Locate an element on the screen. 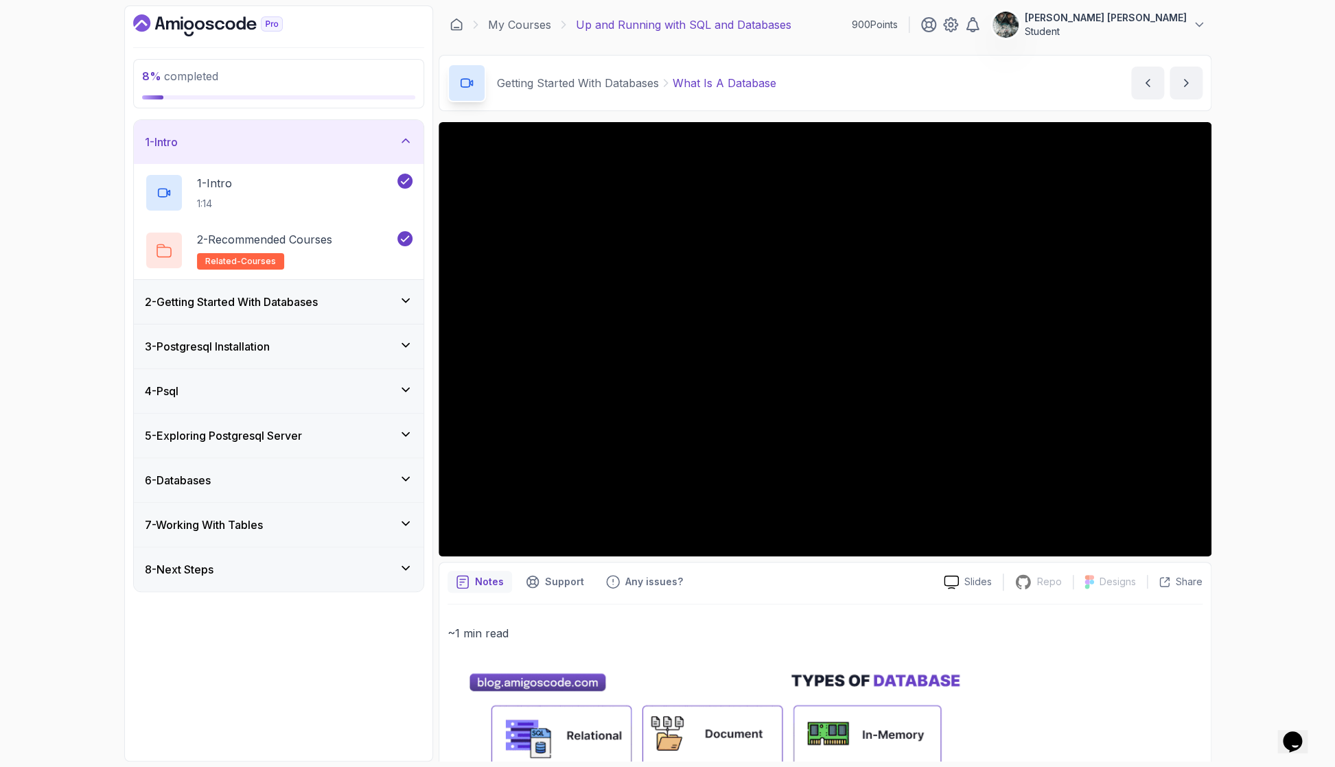  a: Slides is located at coordinates (968, 582).